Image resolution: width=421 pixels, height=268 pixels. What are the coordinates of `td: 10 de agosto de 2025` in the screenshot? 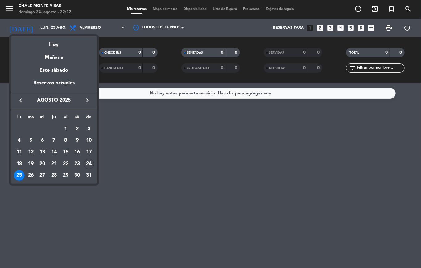 It's located at (89, 140).